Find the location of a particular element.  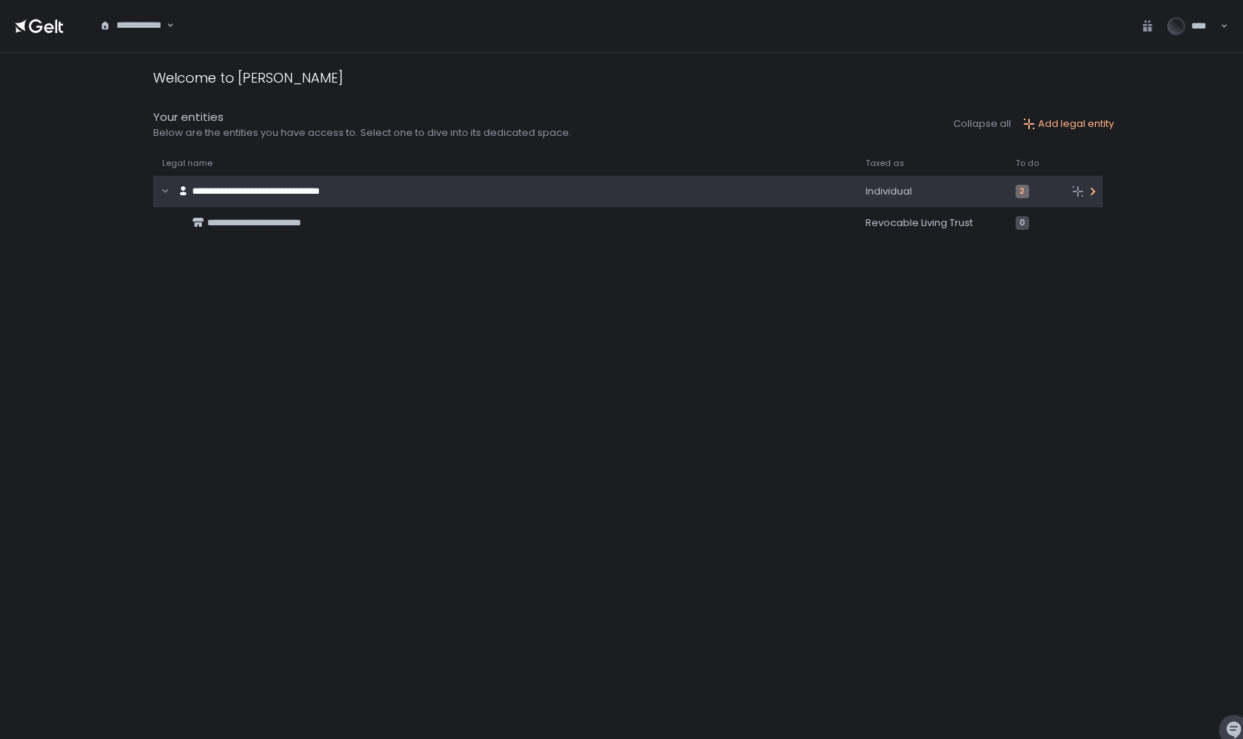

div: Individual is located at coordinates (932, 191).